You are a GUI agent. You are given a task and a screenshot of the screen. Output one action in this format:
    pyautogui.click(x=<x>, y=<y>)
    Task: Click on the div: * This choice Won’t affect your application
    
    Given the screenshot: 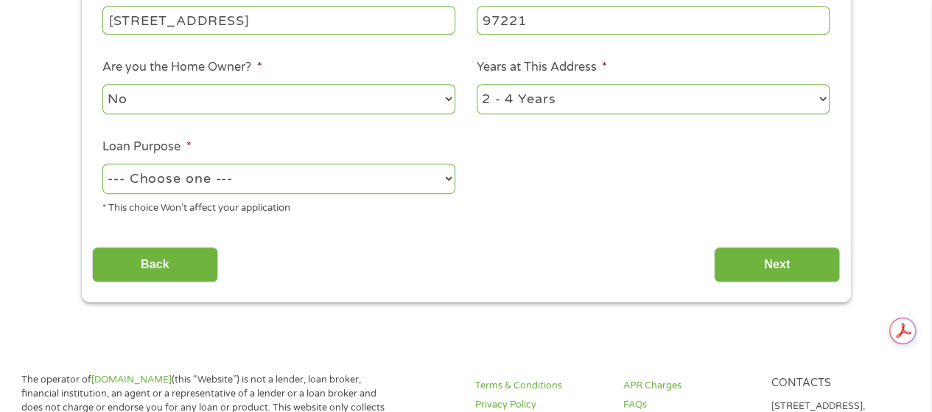 What is the action you would take?
    pyautogui.click(x=279, y=206)
    